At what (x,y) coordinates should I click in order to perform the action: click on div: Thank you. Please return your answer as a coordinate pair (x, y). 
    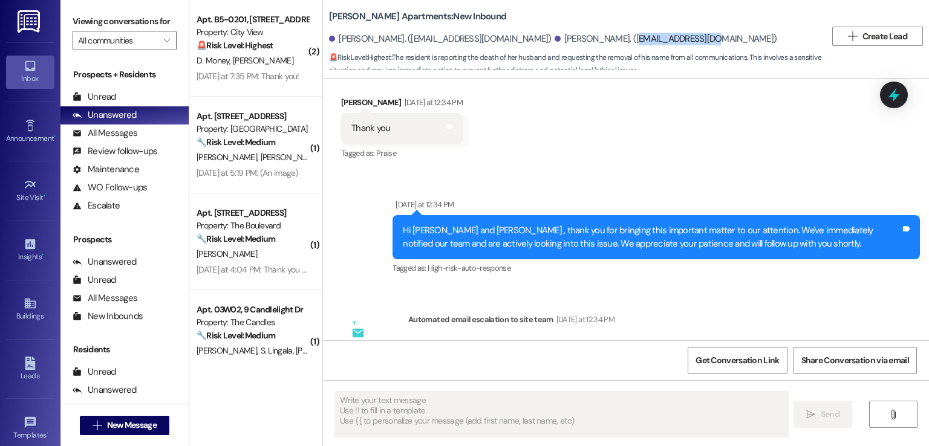
    Looking at the image, I should click on (371, 128).